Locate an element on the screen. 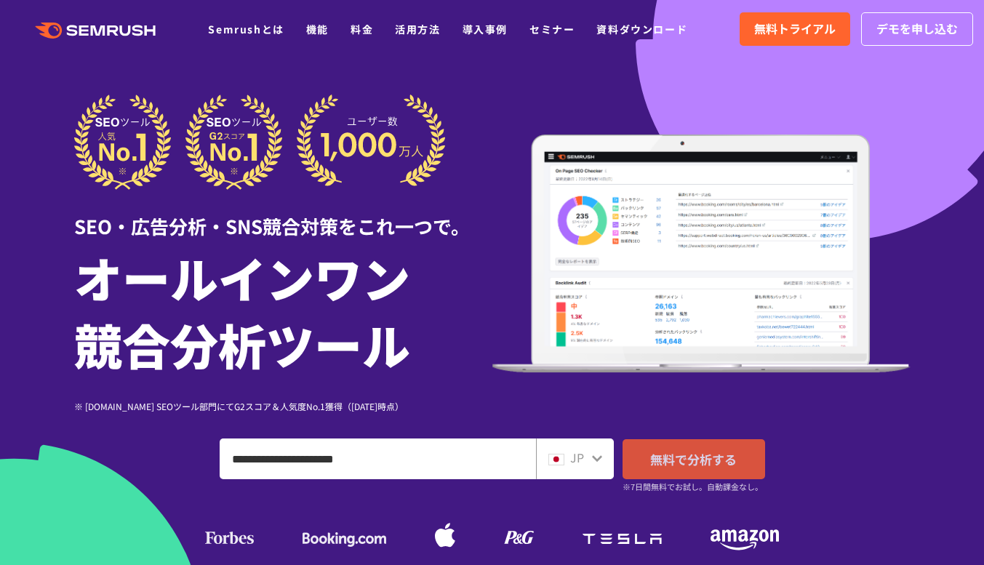  a: 無料トライアル is located at coordinates (795, 29).